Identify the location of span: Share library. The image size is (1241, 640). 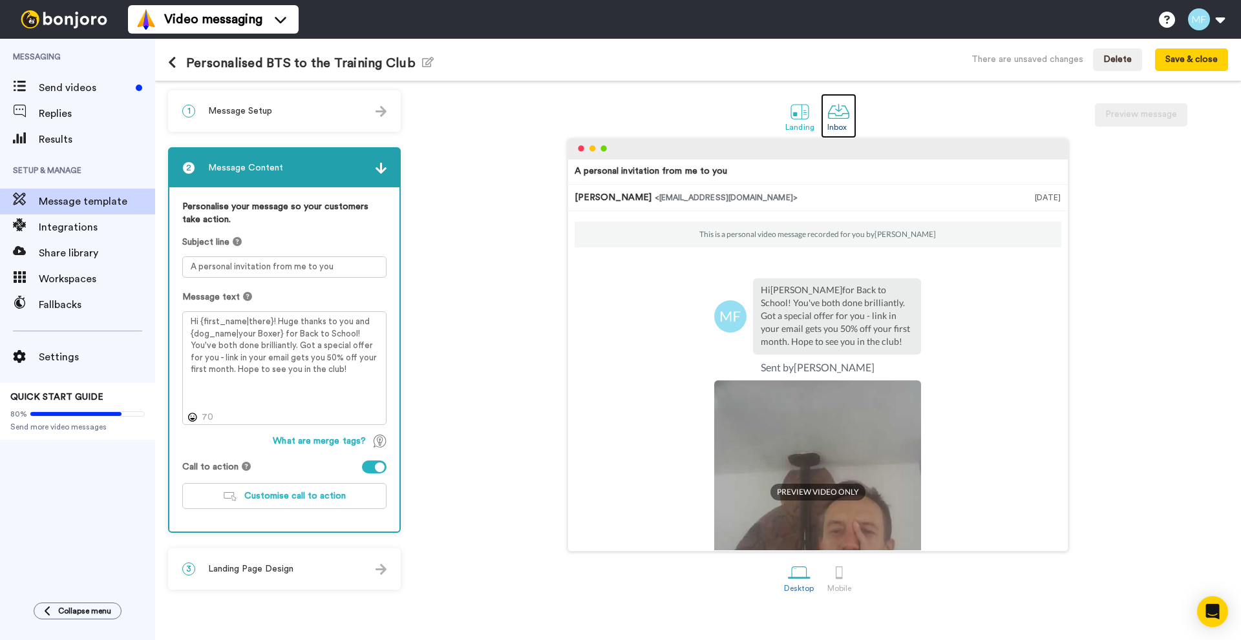
(97, 253).